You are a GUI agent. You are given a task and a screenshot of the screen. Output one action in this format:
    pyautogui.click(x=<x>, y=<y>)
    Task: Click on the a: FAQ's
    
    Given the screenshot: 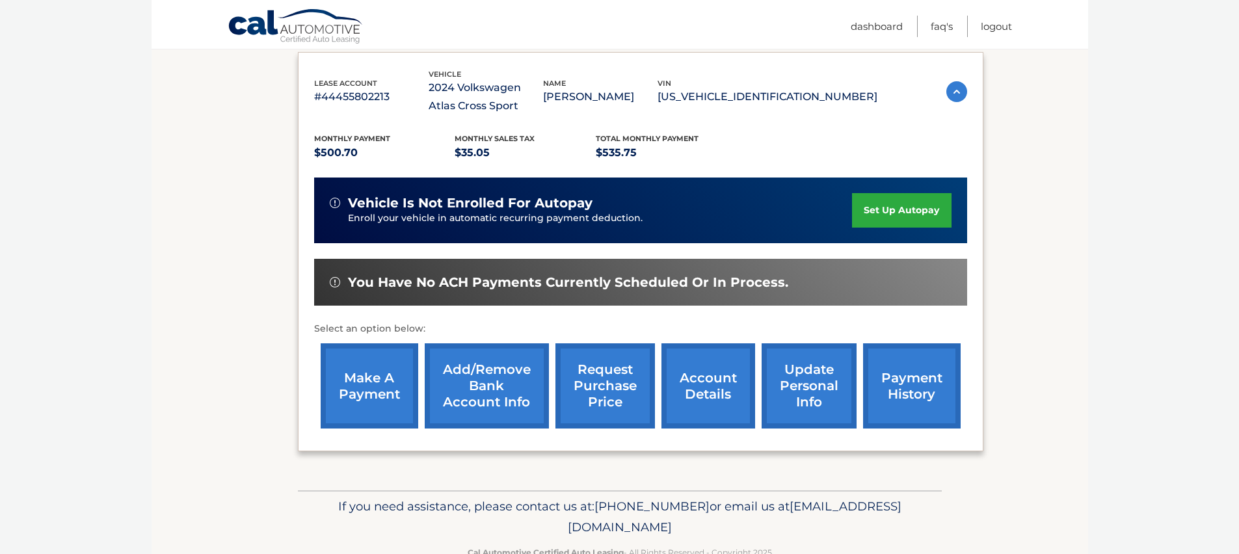 What is the action you would take?
    pyautogui.click(x=942, y=26)
    